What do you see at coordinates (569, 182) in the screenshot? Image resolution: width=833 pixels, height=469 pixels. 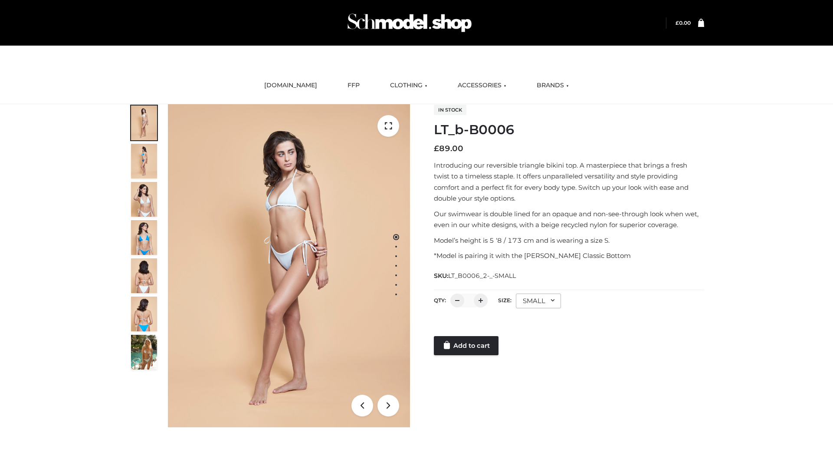 I see `p: Introducing our reversible triangle bikini top. A masterpiece that brings a fresh twist to a time...` at bounding box center [569, 182].